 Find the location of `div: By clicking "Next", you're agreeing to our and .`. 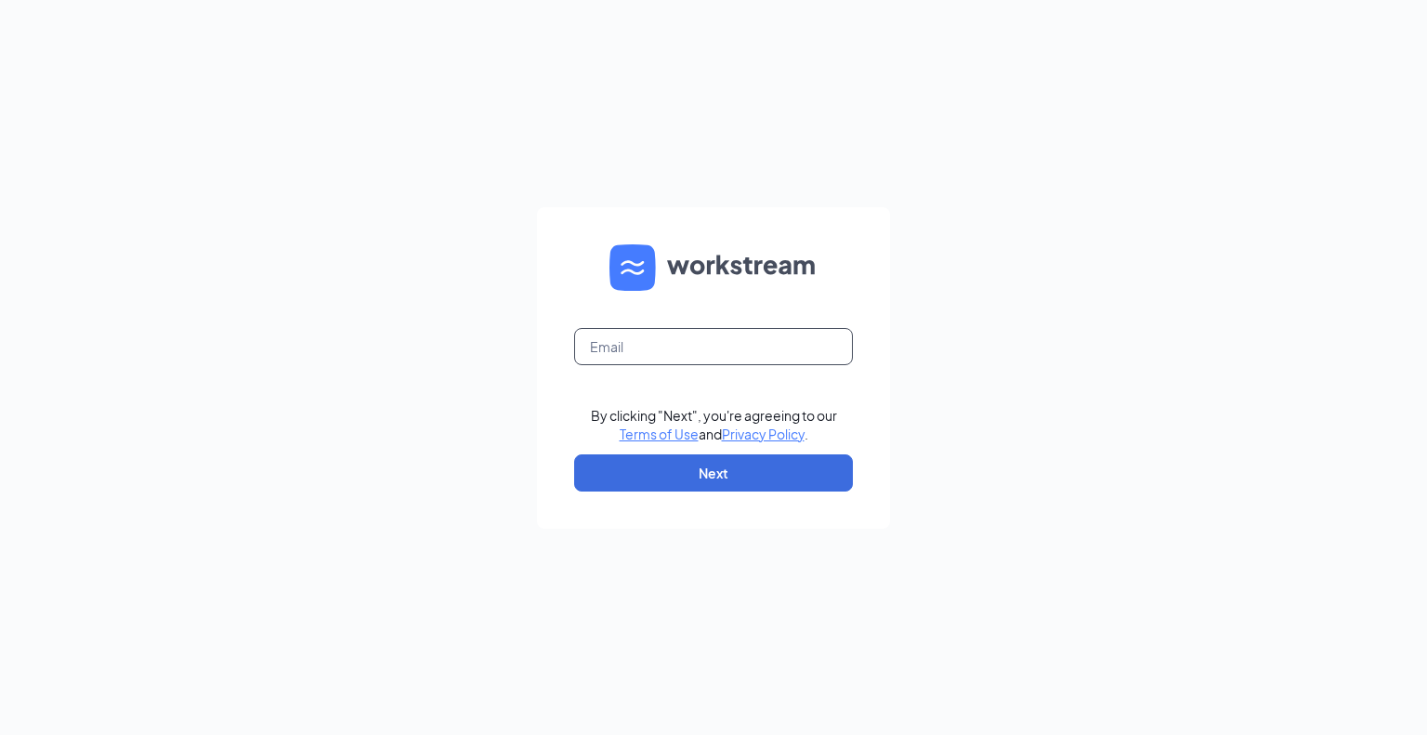

div: By clicking "Next", you're agreeing to our and . is located at coordinates (714, 425).